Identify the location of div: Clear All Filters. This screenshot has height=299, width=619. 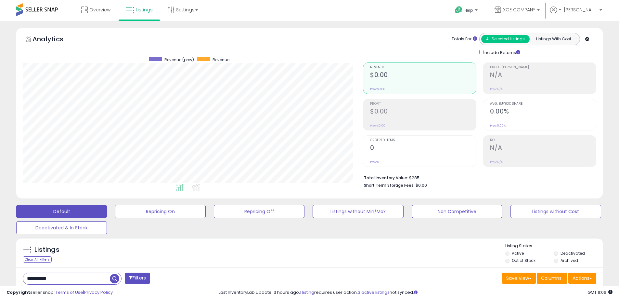
(37, 259).